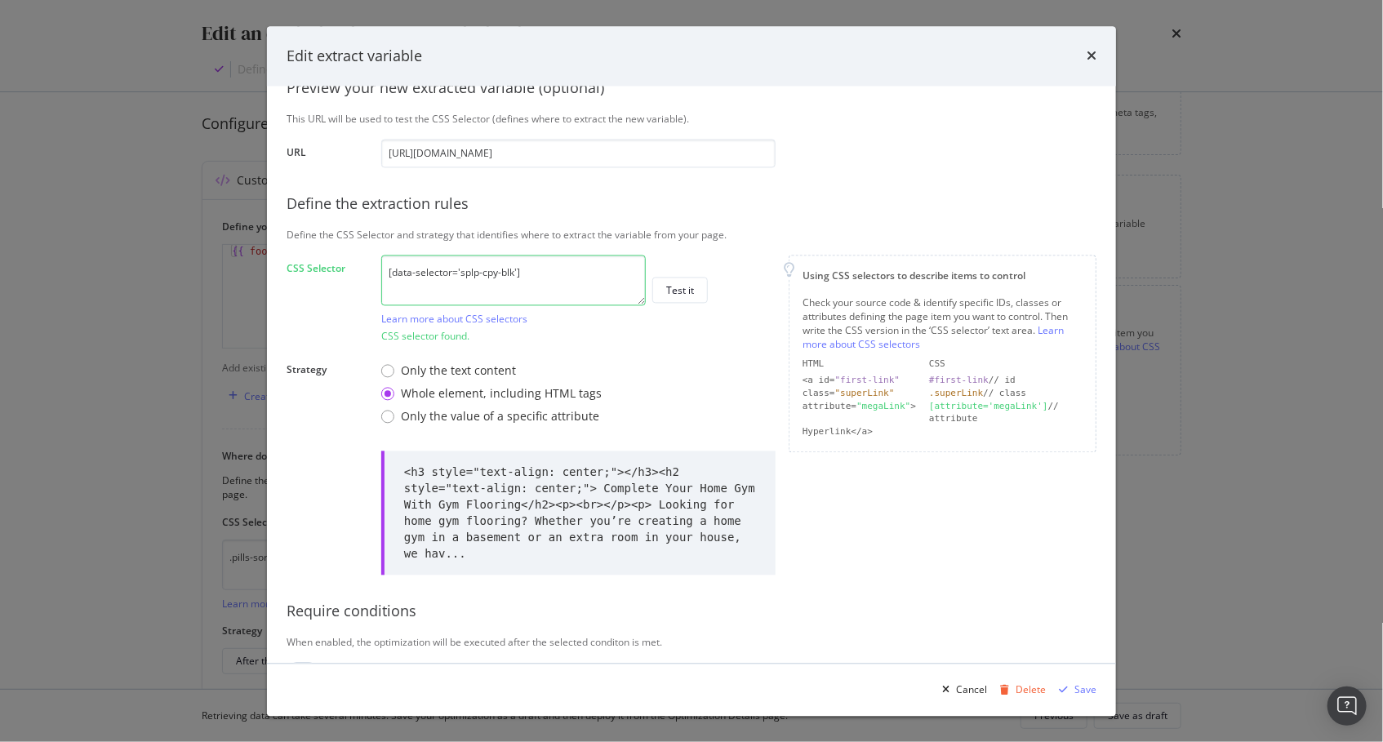  I want to click on label: Strategy, so click(327, 395).